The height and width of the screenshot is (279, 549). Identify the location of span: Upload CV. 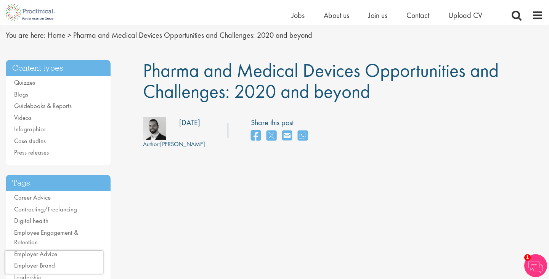
(465, 15).